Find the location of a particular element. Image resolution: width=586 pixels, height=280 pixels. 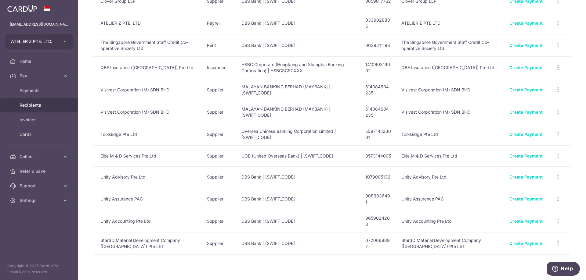

span: Recipients is located at coordinates (40, 105).